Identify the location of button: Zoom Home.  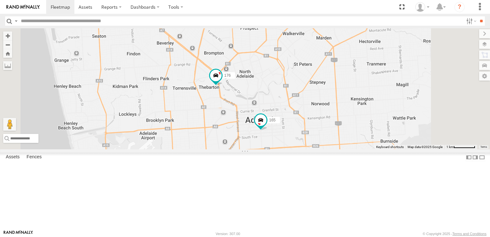
(8, 53).